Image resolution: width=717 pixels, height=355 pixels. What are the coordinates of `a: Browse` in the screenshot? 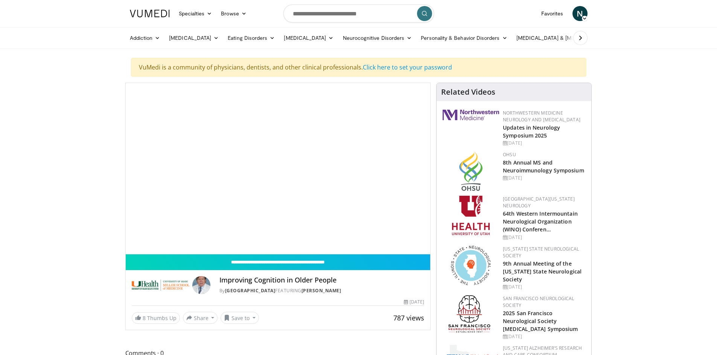 It's located at (234, 14).